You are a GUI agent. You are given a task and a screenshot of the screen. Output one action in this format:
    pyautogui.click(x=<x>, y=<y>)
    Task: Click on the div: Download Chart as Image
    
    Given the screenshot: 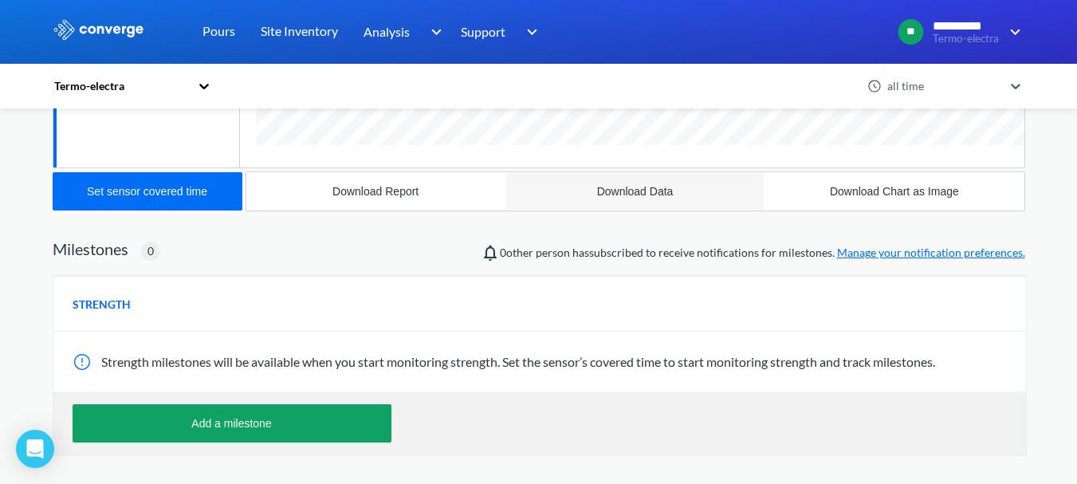 What is the action you would take?
    pyautogui.click(x=894, y=191)
    